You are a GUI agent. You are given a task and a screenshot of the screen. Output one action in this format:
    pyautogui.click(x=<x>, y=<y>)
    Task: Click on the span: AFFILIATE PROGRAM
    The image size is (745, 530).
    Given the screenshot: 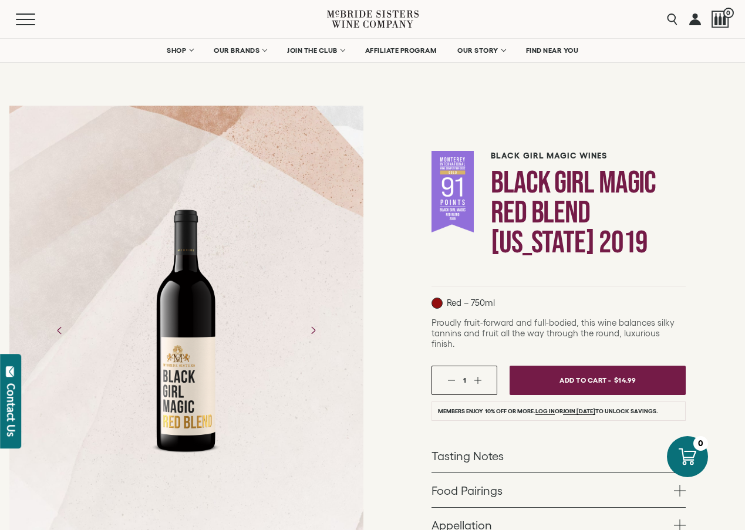 What is the action you would take?
    pyautogui.click(x=401, y=50)
    